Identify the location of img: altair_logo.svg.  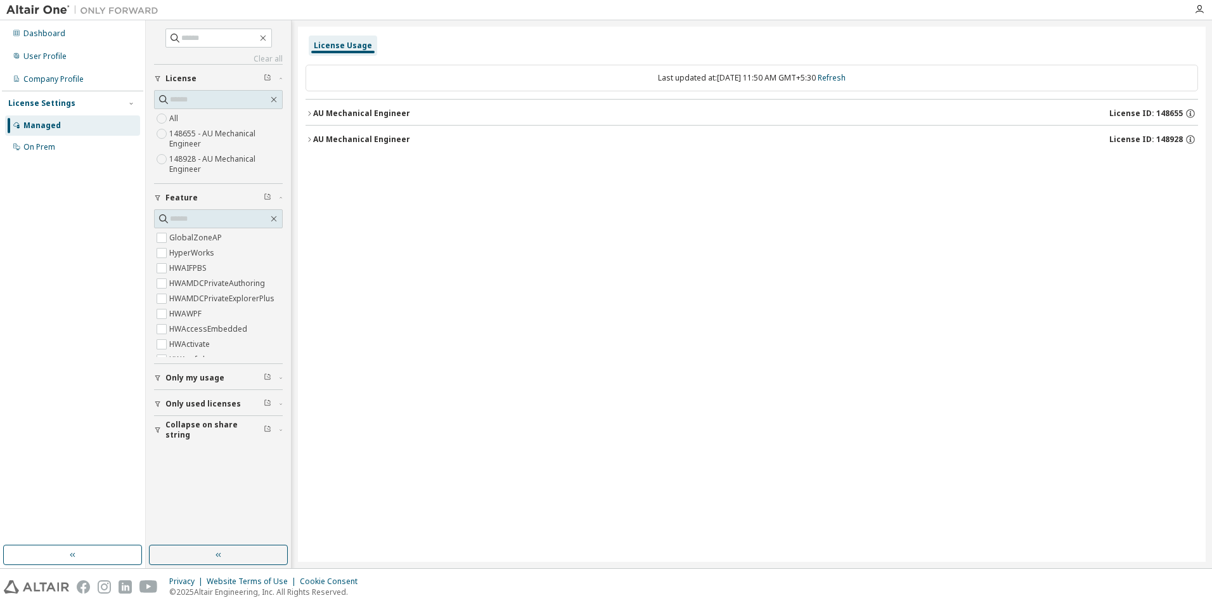
(36, 586).